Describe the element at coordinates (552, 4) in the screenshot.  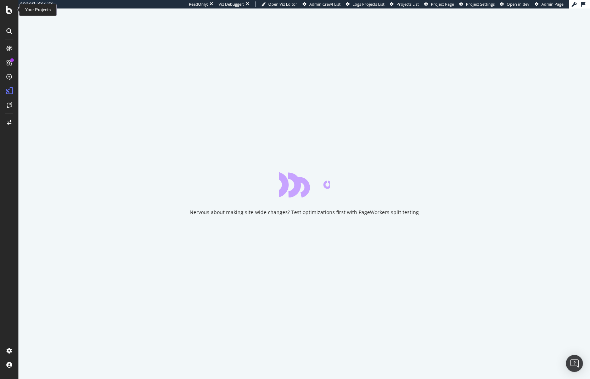
I see `span: Admin Page` at that location.